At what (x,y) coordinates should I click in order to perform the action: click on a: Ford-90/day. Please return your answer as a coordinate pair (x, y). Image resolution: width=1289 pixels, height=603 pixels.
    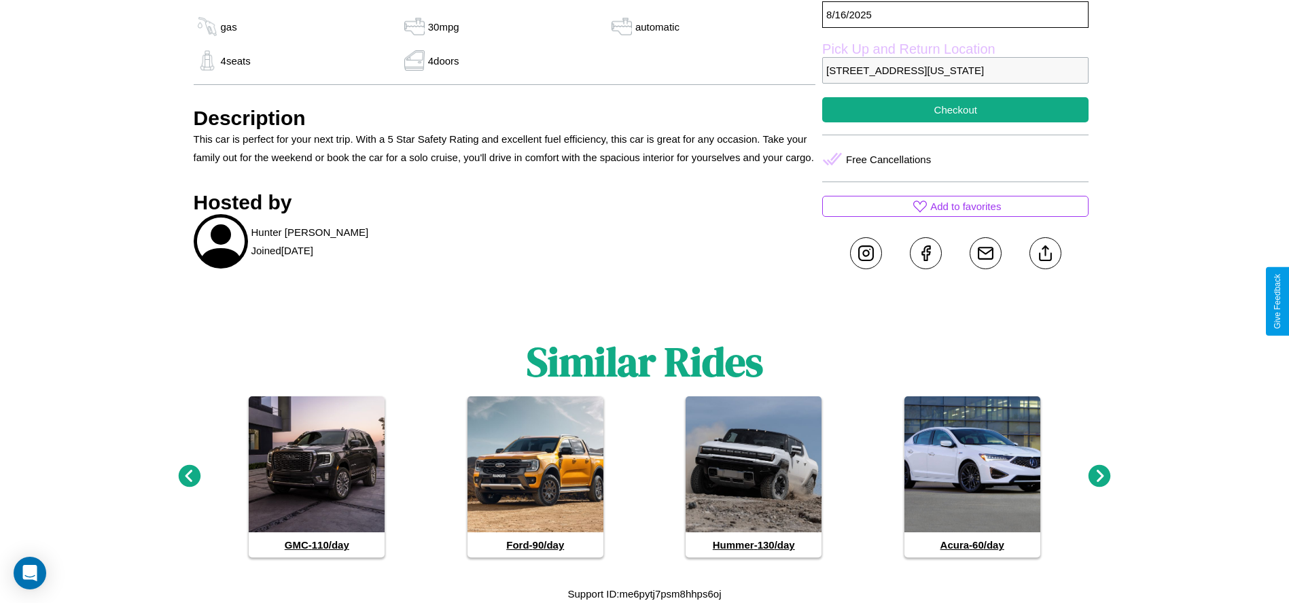
    Looking at the image, I should click on (535, 476).